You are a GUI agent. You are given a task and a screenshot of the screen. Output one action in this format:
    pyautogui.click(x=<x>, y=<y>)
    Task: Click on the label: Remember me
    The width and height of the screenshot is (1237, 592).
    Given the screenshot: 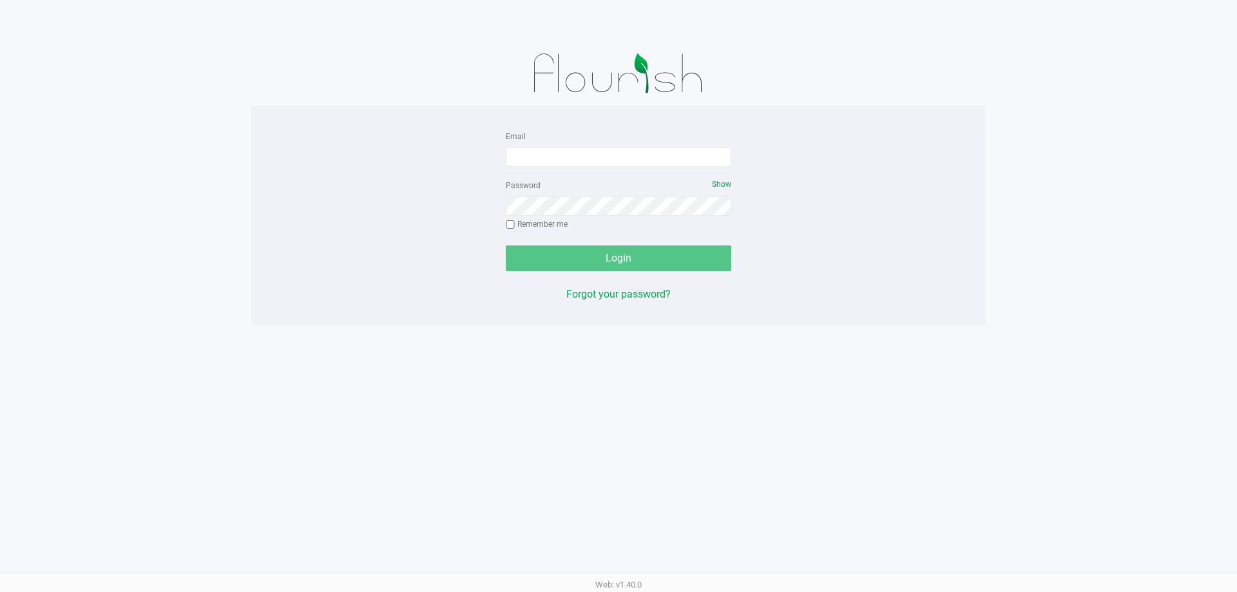 What is the action you would take?
    pyautogui.click(x=537, y=224)
    